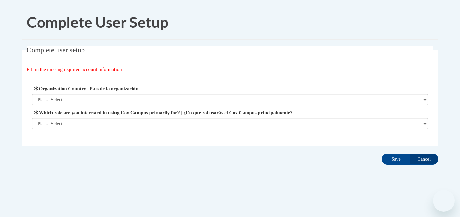 This screenshot has width=460, height=217. I want to click on span: Complete user setup, so click(56, 50).